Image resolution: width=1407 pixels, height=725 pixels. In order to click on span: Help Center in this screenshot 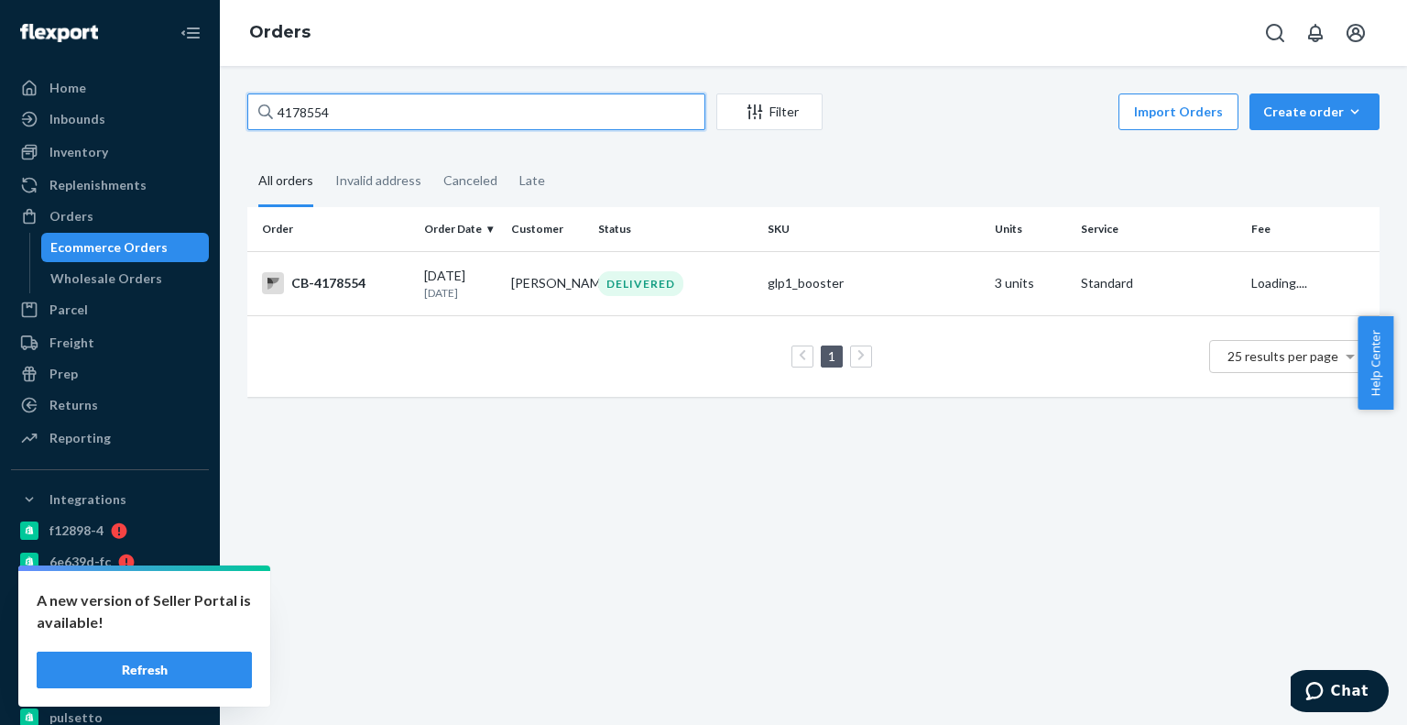, I will do `click(1375, 363)`.